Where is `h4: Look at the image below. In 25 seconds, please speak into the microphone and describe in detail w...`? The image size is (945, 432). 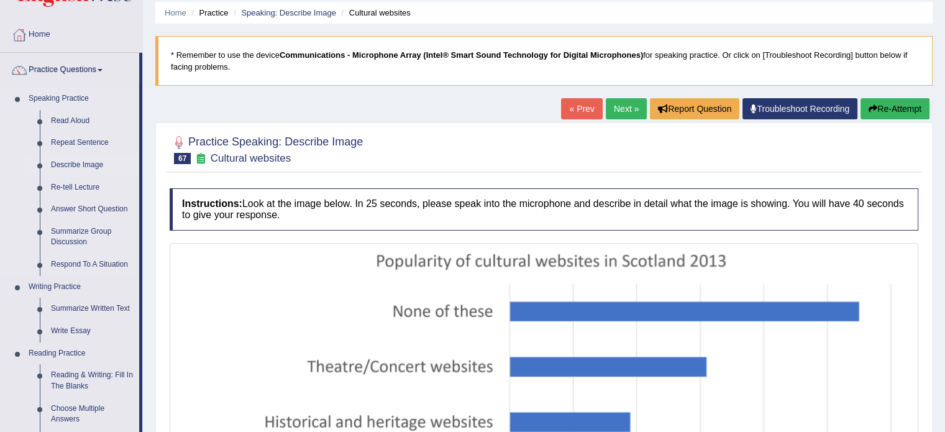 h4: Look at the image below. In 25 seconds, please speak into the microphone and describe in detail w... is located at coordinates (543, 209).